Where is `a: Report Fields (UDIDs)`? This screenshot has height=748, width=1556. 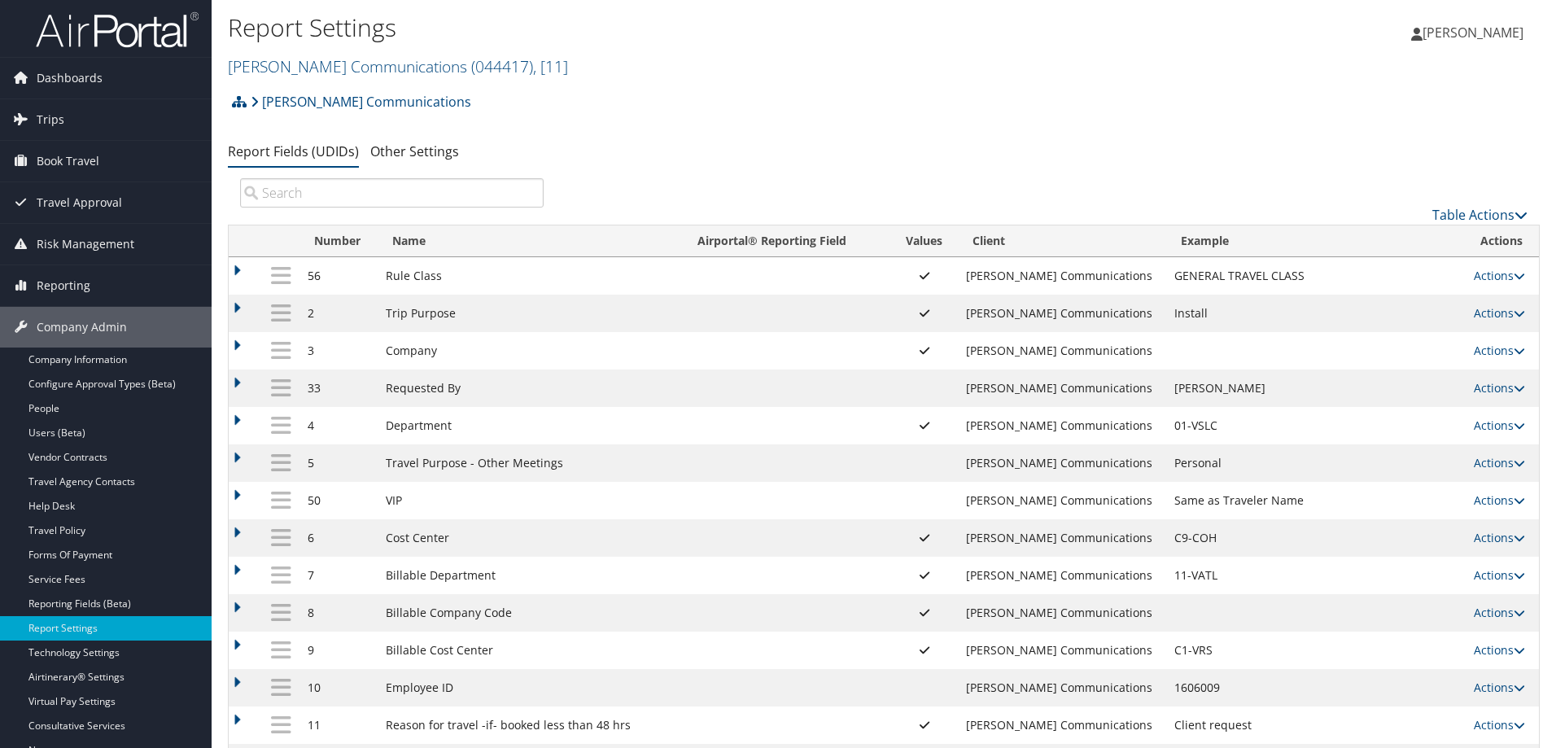
a: Report Fields (UDIDs) is located at coordinates (293, 151).